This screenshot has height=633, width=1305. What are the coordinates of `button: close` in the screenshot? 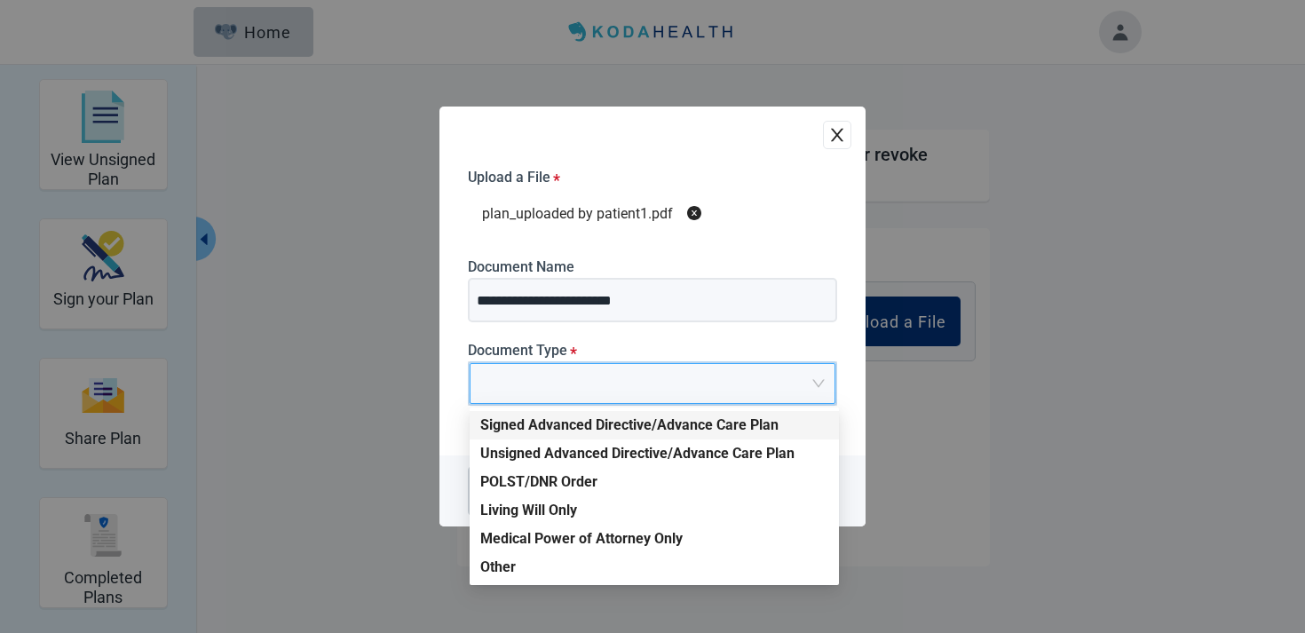 It's located at (837, 135).